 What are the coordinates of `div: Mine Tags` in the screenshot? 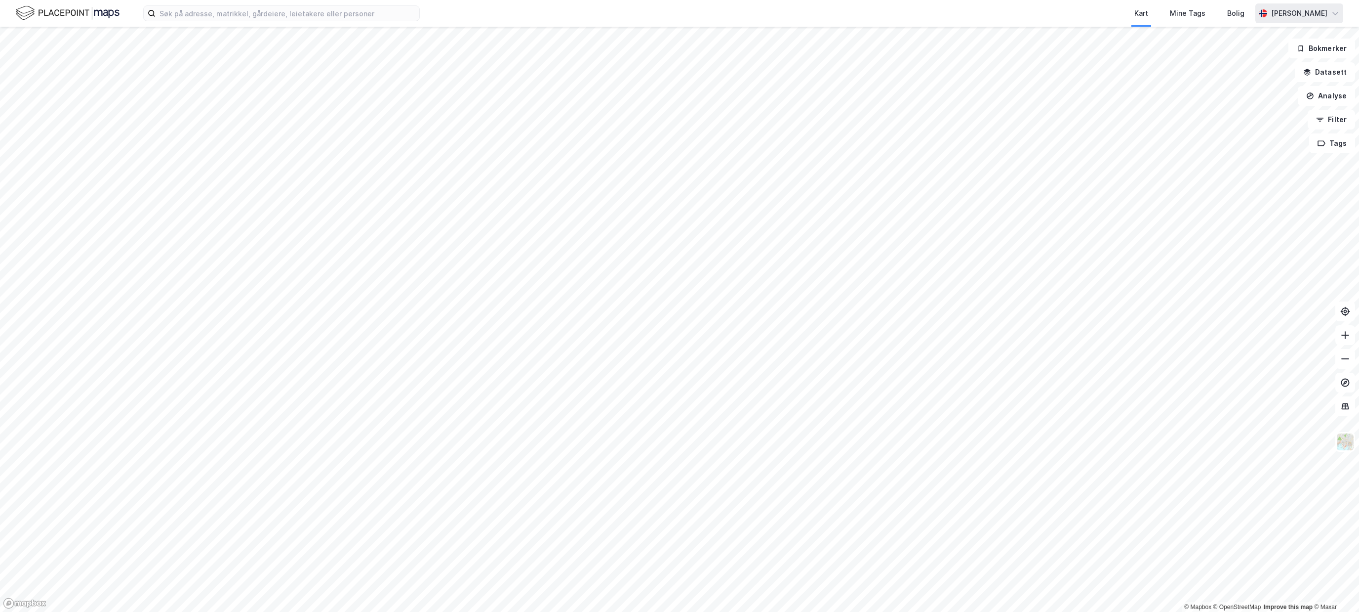 It's located at (1188, 13).